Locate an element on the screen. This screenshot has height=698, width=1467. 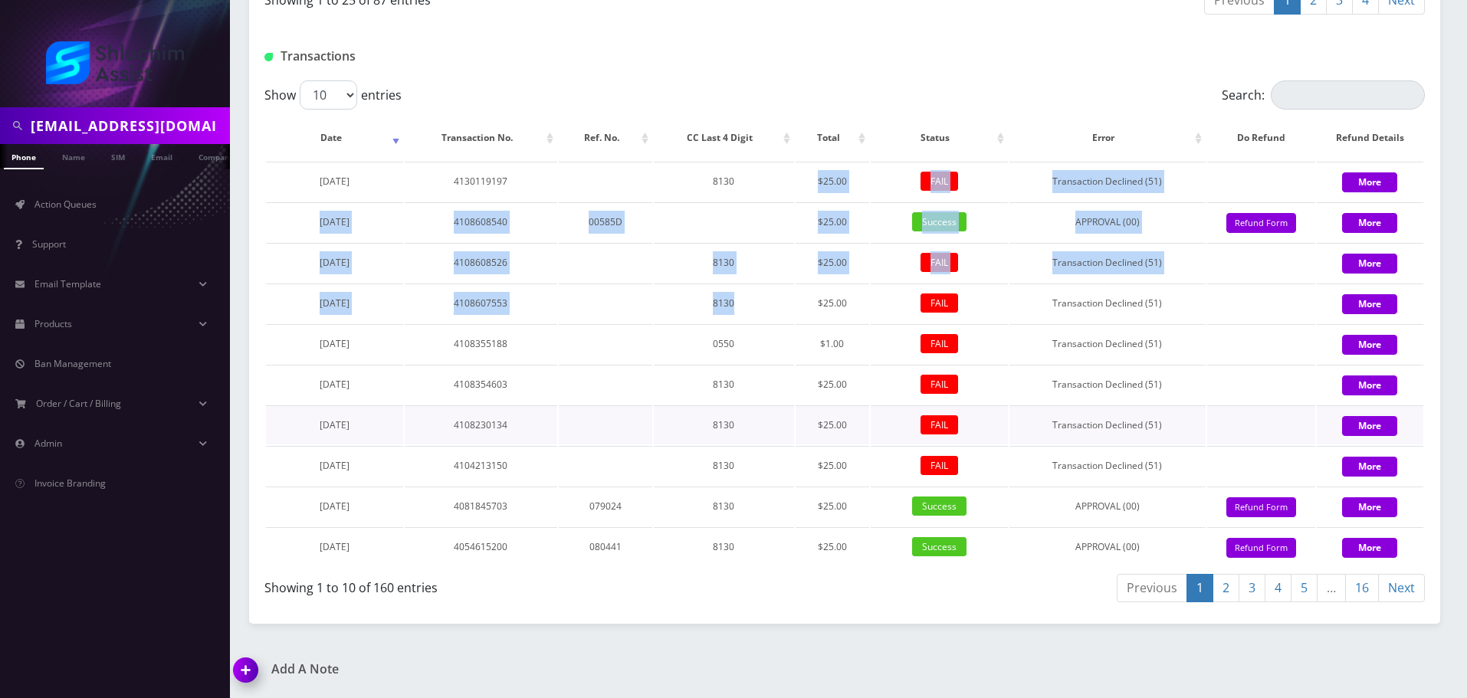
td: 4108608540 is located at coordinates (480, 221).